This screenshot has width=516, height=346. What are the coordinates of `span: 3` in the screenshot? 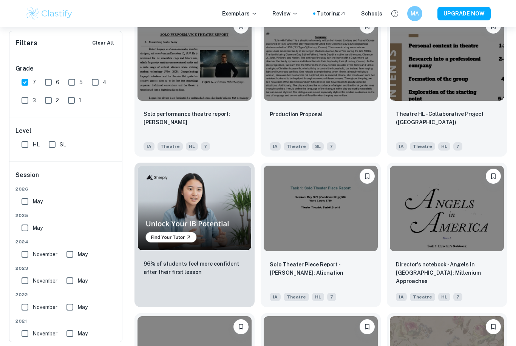 It's located at (34, 100).